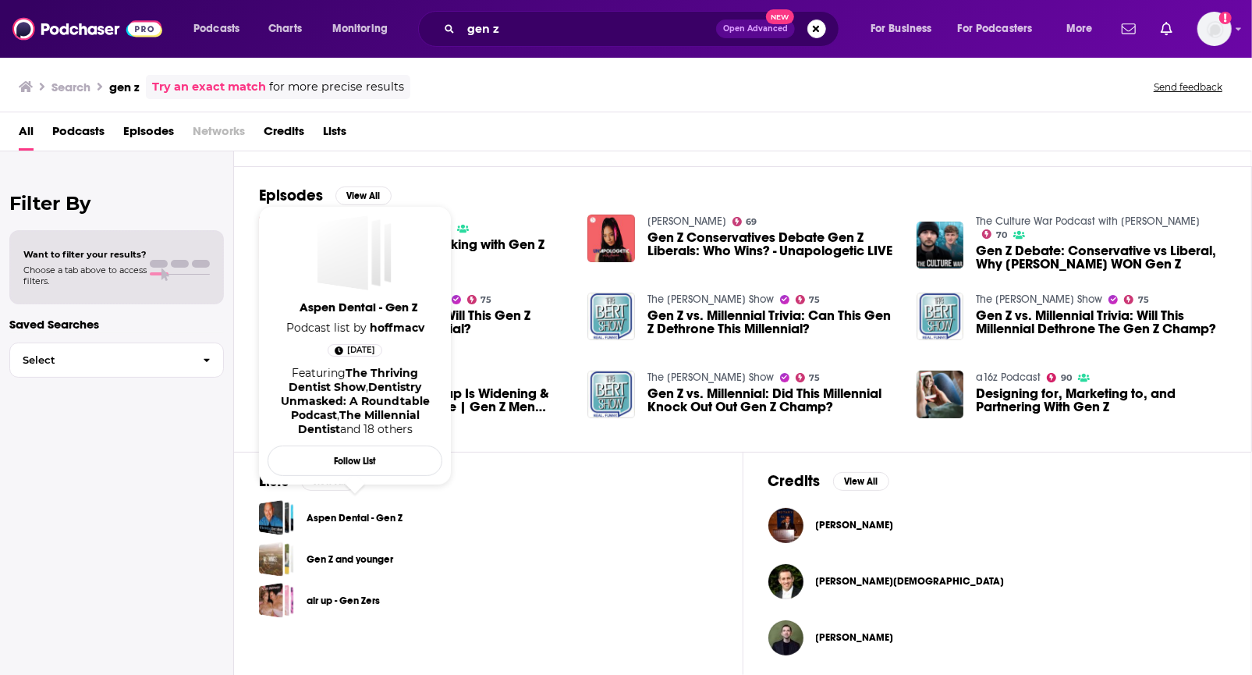 The width and height of the screenshot is (1252, 675). I want to click on h3: Search, so click(71, 87).